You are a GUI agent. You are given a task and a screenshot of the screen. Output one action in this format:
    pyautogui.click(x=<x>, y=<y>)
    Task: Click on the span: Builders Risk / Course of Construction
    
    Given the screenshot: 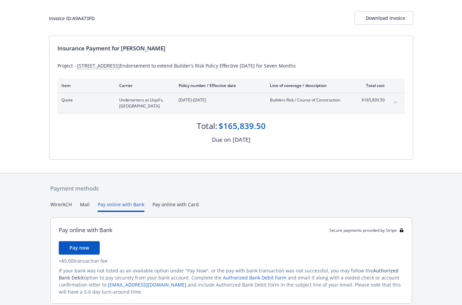 What is the action you would take?
    pyautogui.click(x=309, y=100)
    